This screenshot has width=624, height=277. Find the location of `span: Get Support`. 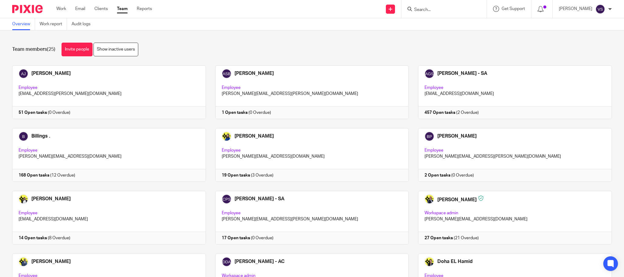

span: Get Support is located at coordinates (513, 9).